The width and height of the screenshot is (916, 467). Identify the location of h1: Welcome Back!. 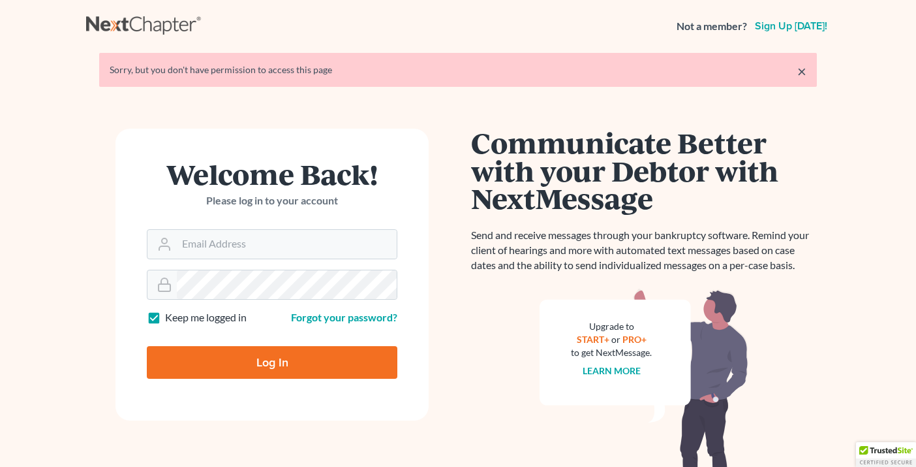
(272, 174).